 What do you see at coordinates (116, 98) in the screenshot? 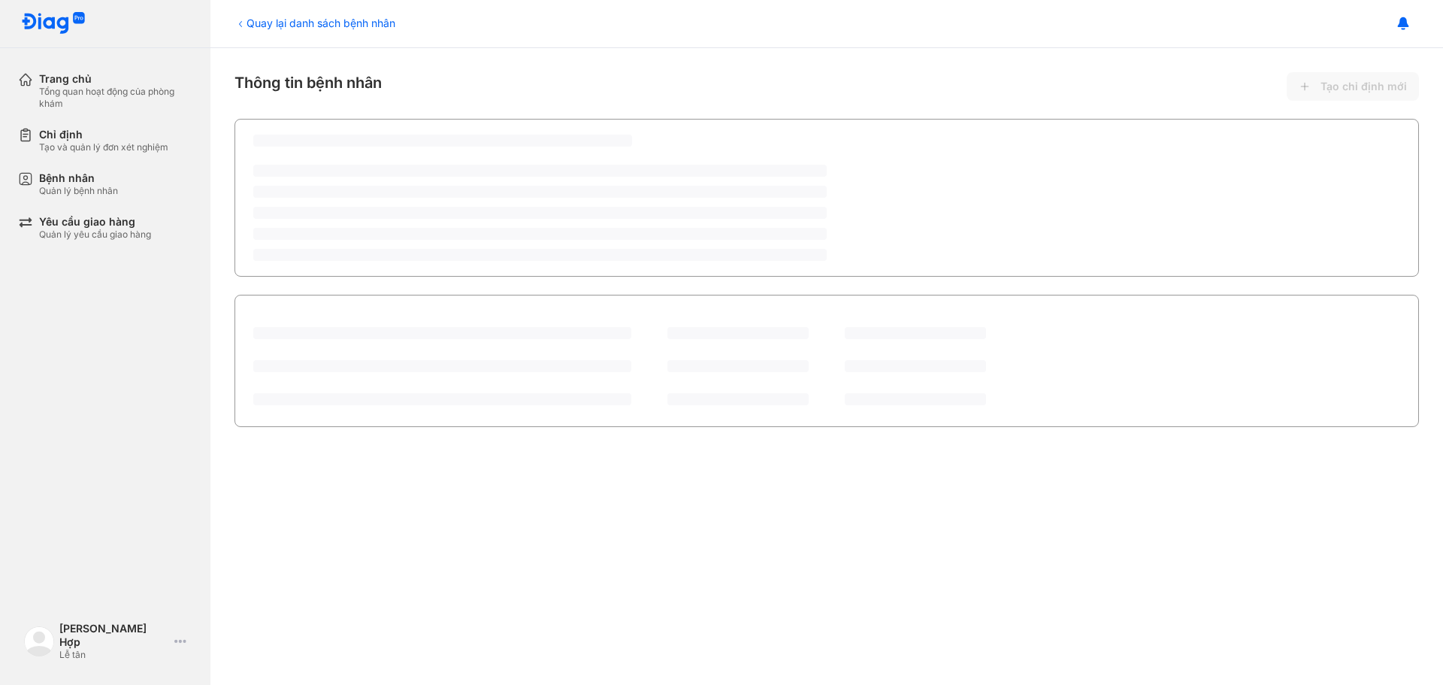
I see `div: Tổng quan hoạt động của phòng khám` at bounding box center [116, 98].